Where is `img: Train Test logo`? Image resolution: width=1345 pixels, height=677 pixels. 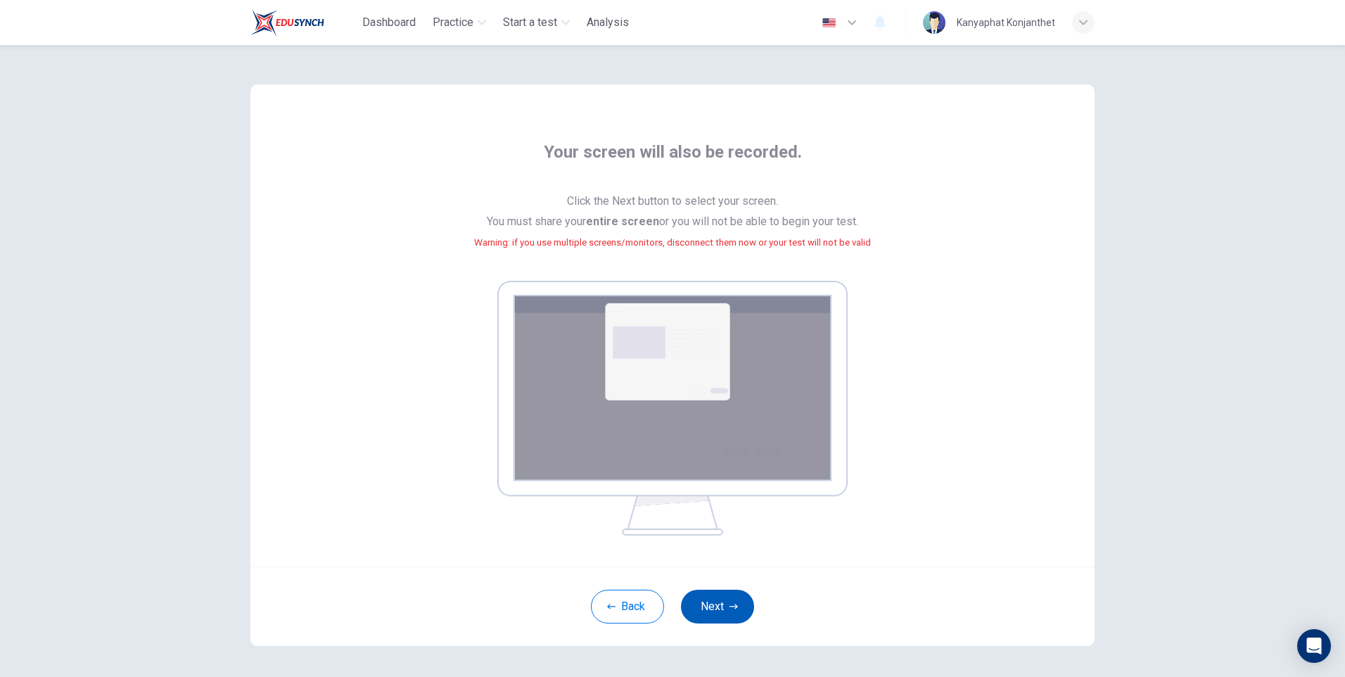
img: Train Test logo is located at coordinates (287, 23).